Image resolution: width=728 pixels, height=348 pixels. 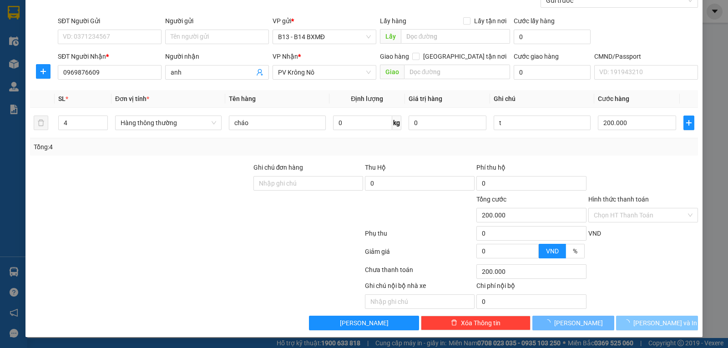 I want to click on span: PV Krông Nô, so click(x=325, y=72).